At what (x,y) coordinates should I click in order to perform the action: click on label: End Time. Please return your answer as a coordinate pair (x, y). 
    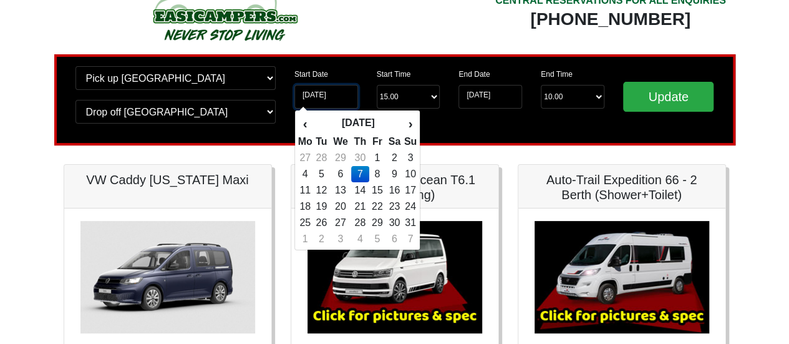
    Looking at the image, I should click on (556, 74).